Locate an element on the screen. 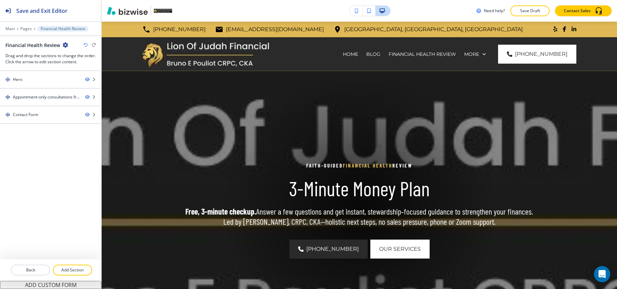 This screenshot has height=289, width=617. div: Appointment-only consultations from our Chattanooga, TN base—available in person or via phone/Zoo... is located at coordinates (46, 97).